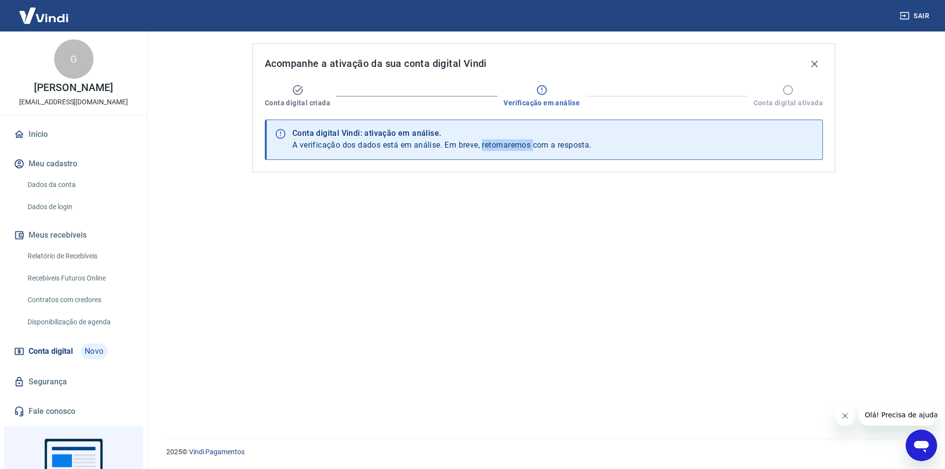  What do you see at coordinates (79, 256) in the screenshot?
I see `a: Relatório de Recebíveis` at bounding box center [79, 256].